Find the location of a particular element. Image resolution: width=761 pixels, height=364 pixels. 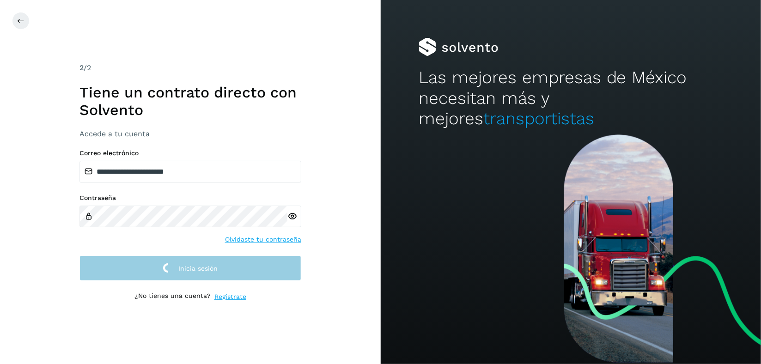

label: Contraseña is located at coordinates (190, 198).